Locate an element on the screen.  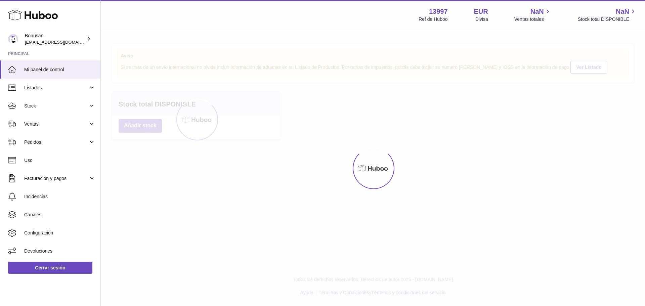
span: Ventas totales is located at coordinates (533, 19).